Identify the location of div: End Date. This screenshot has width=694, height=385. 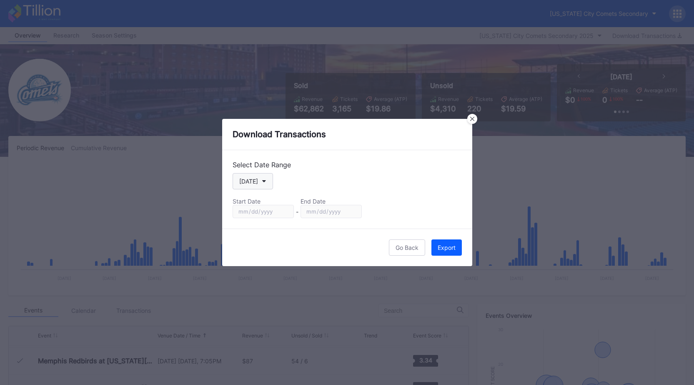
(331, 201).